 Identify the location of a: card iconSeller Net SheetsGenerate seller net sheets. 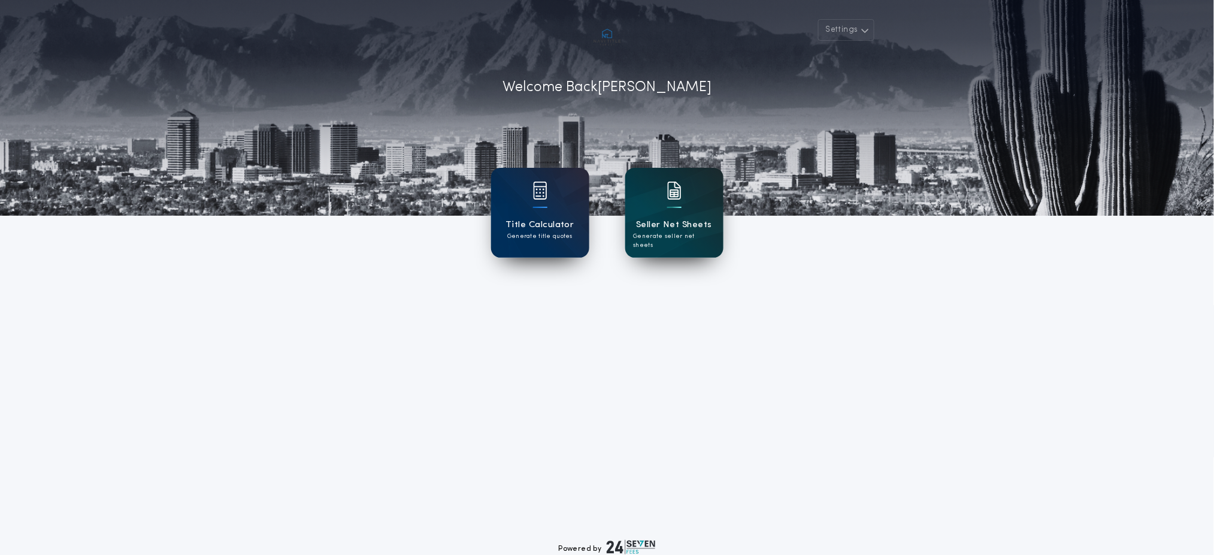
(675, 213).